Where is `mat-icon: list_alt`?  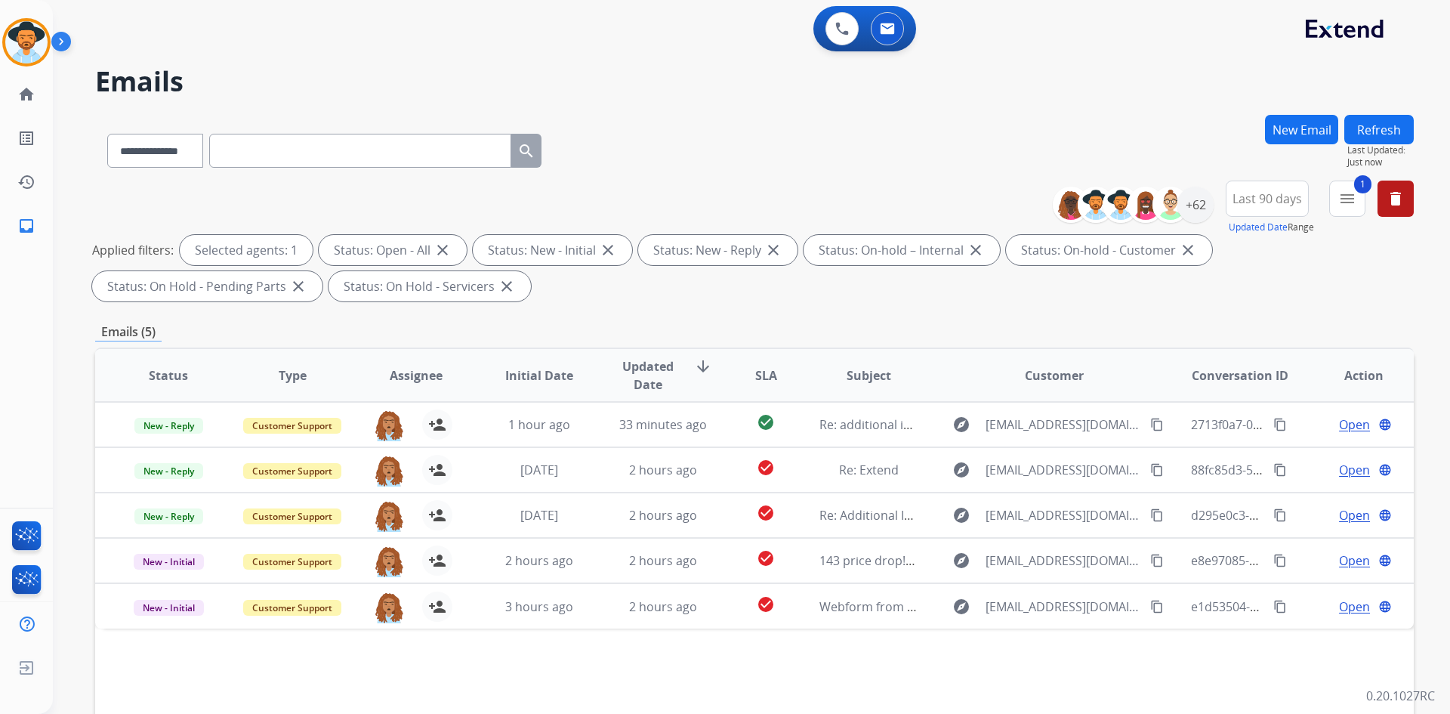
mat-icon: list_alt is located at coordinates (26, 138).